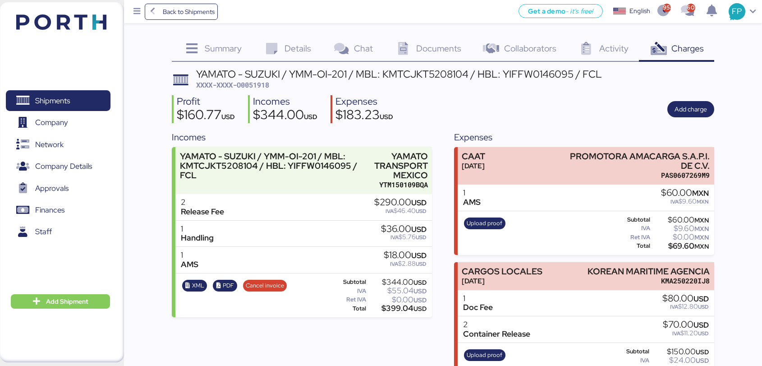 The image size is (762, 366). What do you see at coordinates (686, 333) in the screenshot?
I see `div: $11.20` at bounding box center [686, 333].